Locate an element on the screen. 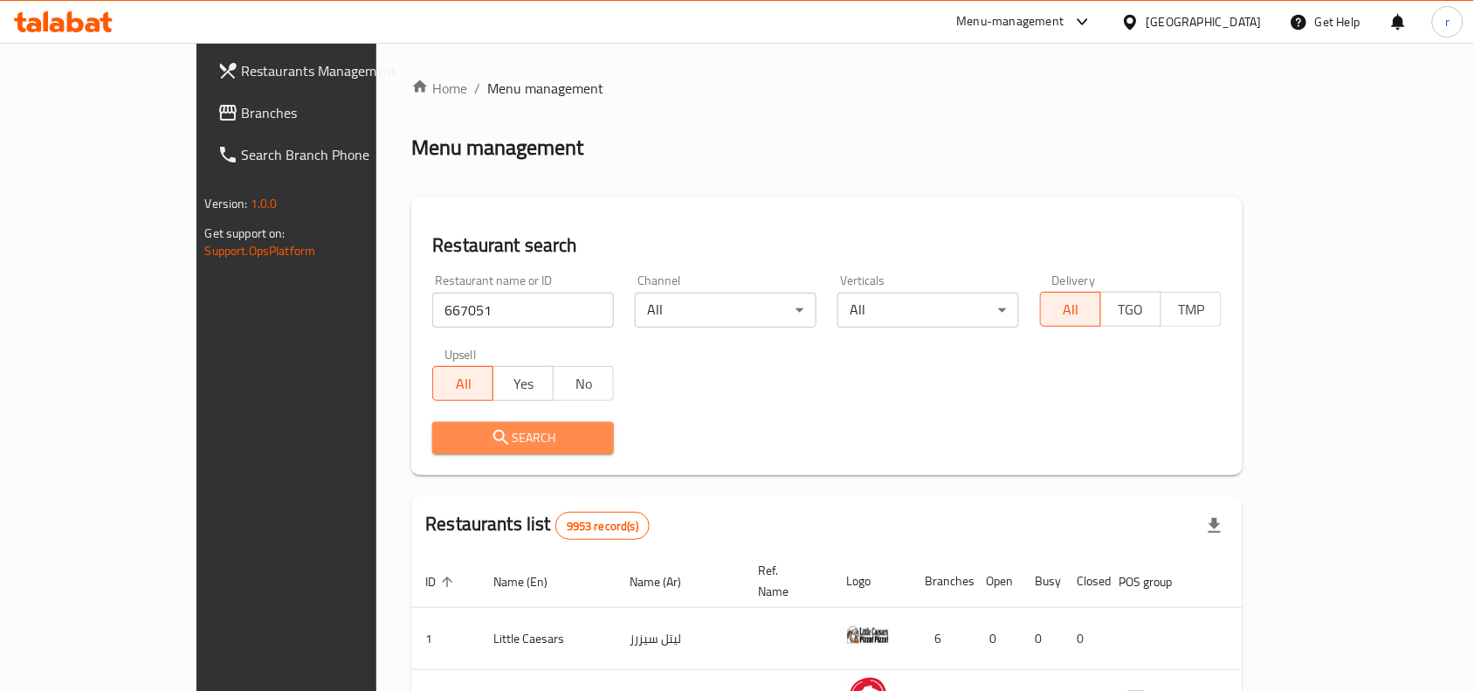 This screenshot has width=1474, height=691. span: Version: is located at coordinates (226, 203).